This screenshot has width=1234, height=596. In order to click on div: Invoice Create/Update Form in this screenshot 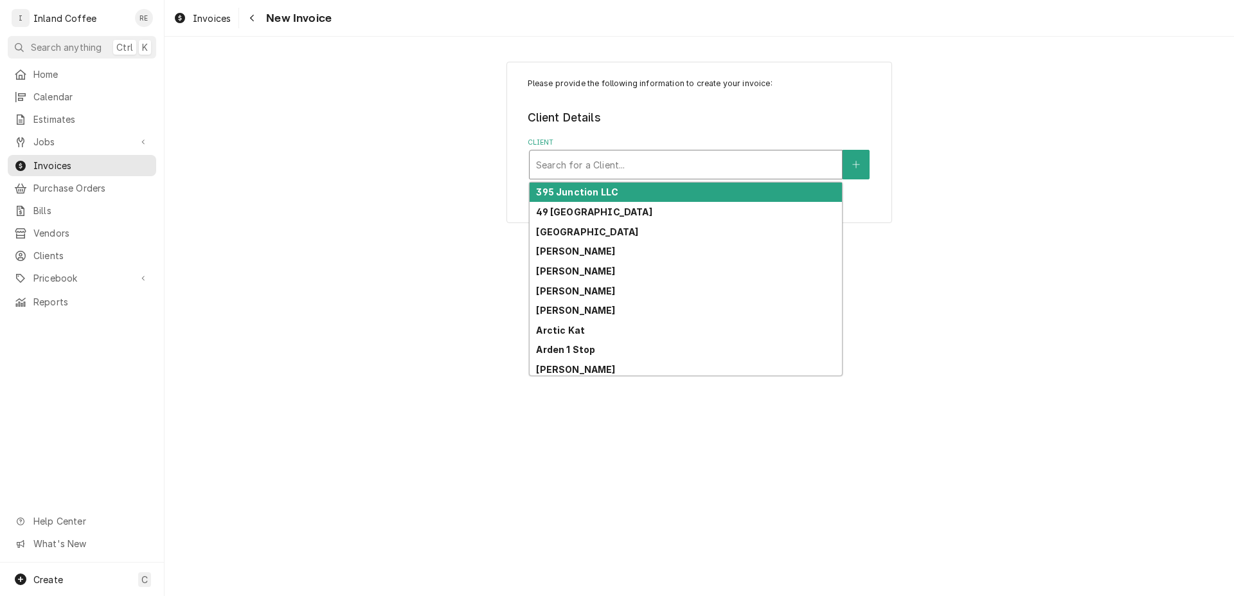, I will do `click(699, 129)`.